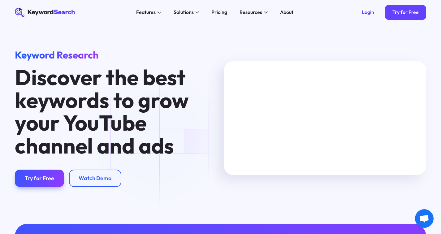 This screenshot has height=234, width=441. What do you see at coordinates (95, 178) in the screenshot?
I see `div: Watch Demo` at bounding box center [95, 178].